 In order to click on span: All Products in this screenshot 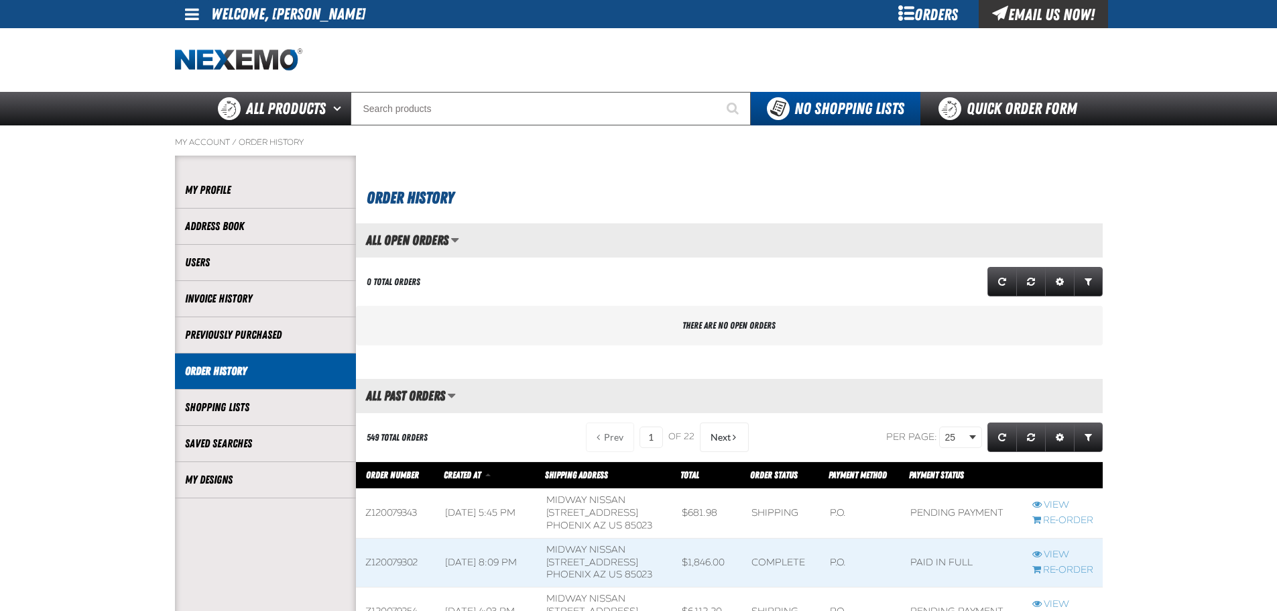, I will do `click(286, 109)`.